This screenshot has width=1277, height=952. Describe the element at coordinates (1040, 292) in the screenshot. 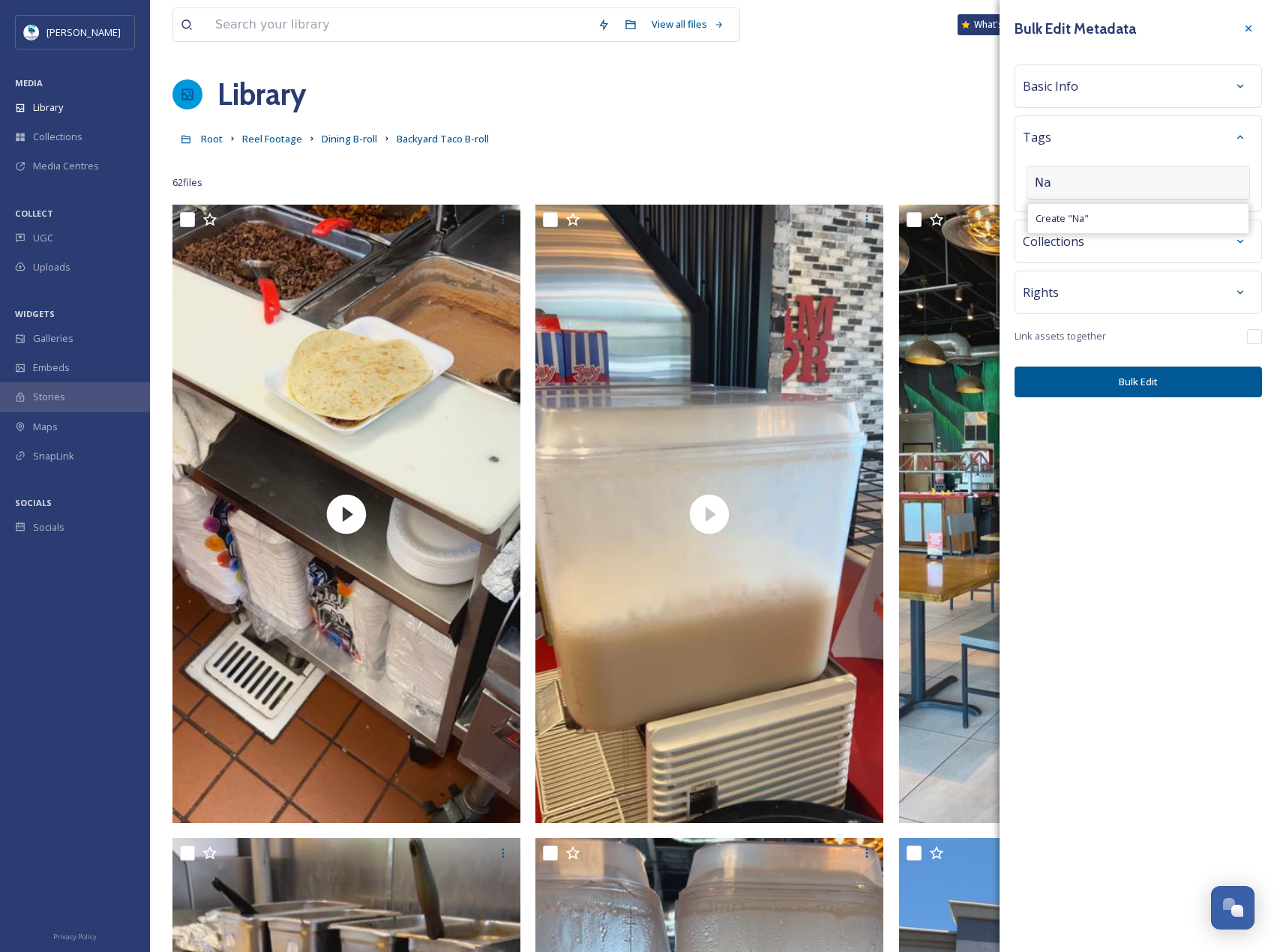

I see `span: Rights` at that location.